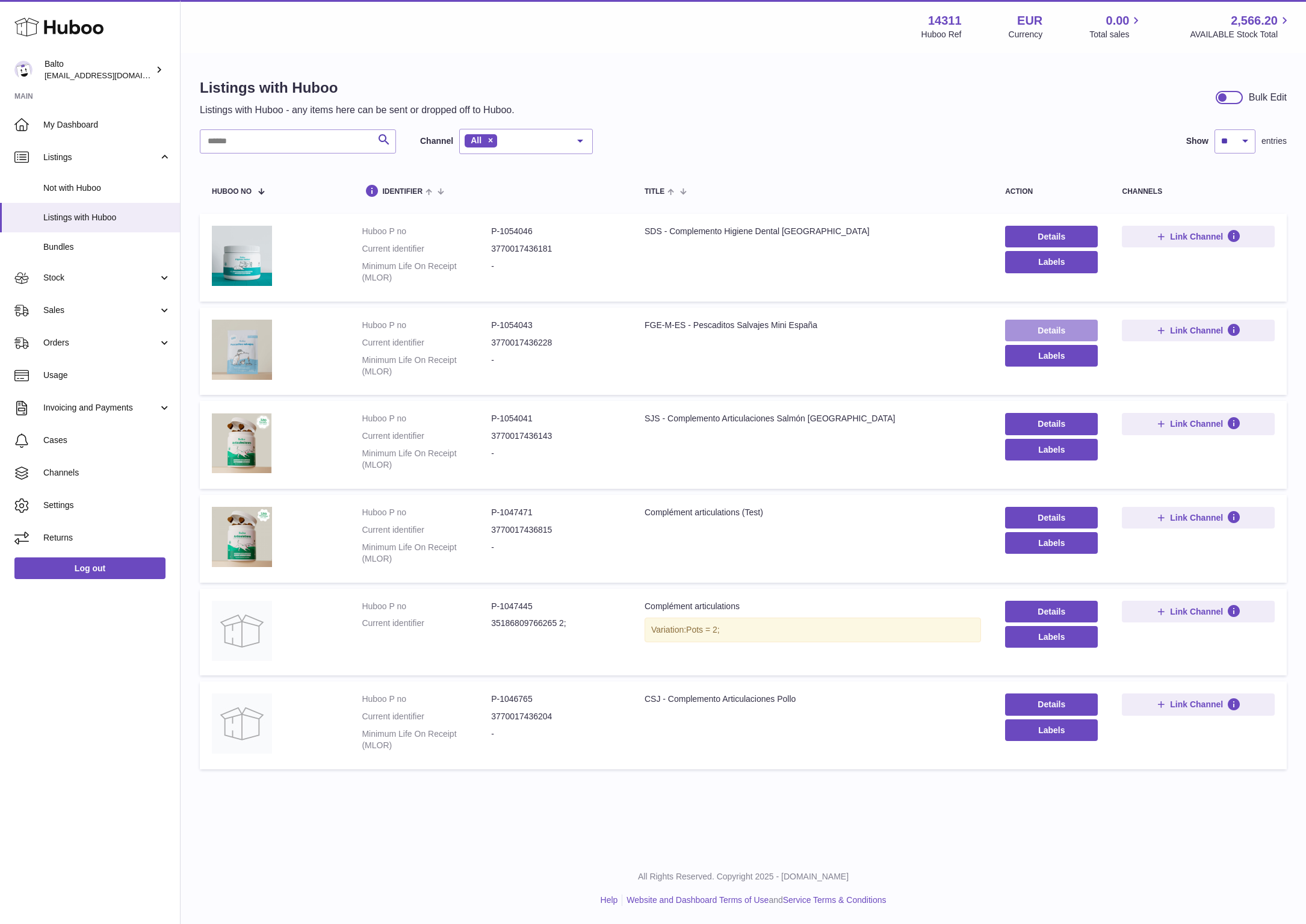  What do you see at coordinates (1197, 141) in the screenshot?
I see `label: Show` at bounding box center [1197, 141].